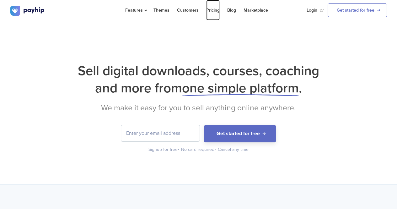  I want to click on div: No card required, so click(199, 149).